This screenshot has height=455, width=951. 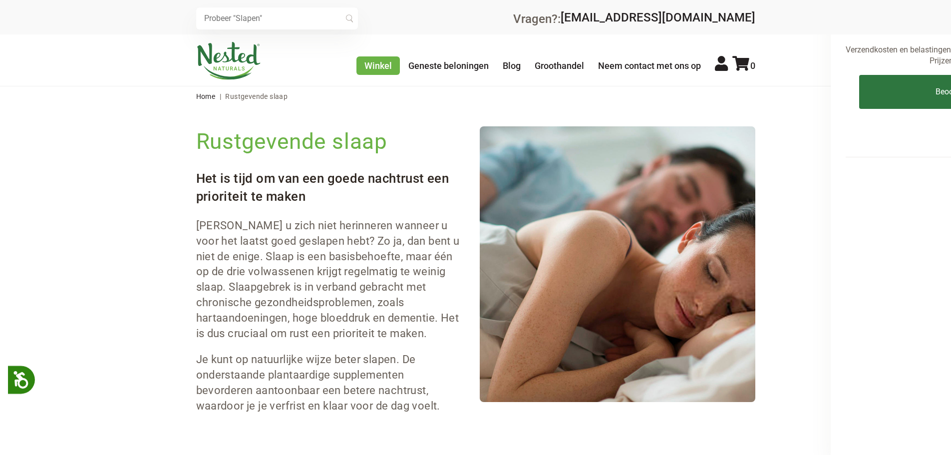 I want to click on a: Groothandel, so click(x=559, y=65).